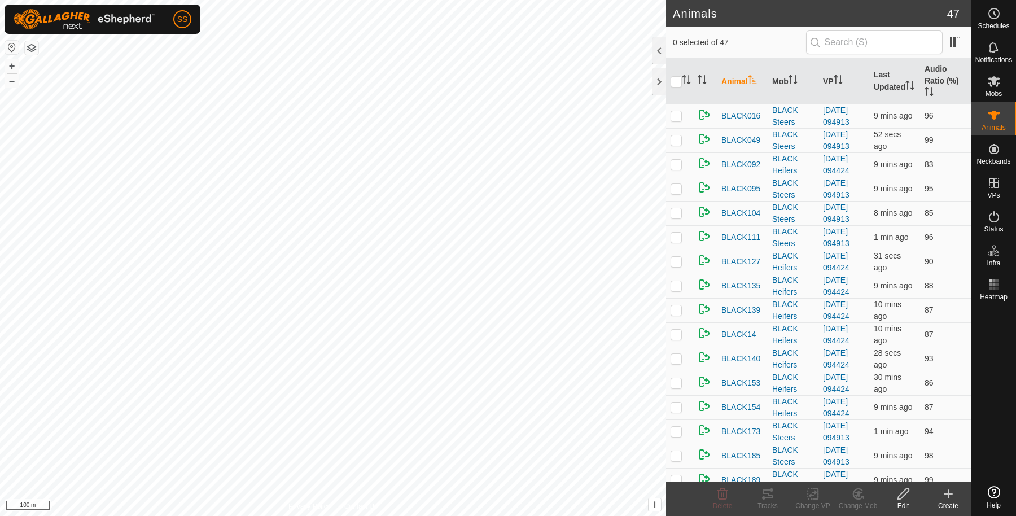 This screenshot has height=516, width=1016. I want to click on span: Heatmap, so click(993, 297).